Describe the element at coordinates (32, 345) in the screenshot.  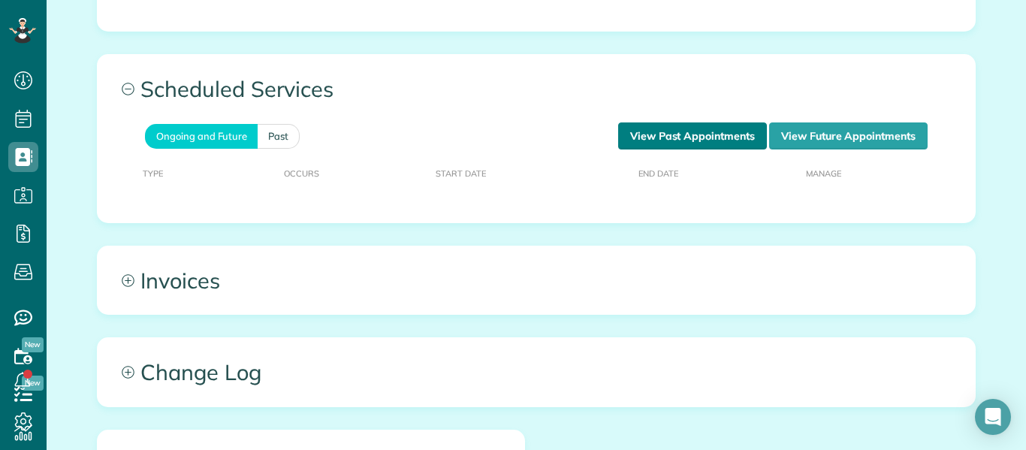
I see `span: New` at that location.